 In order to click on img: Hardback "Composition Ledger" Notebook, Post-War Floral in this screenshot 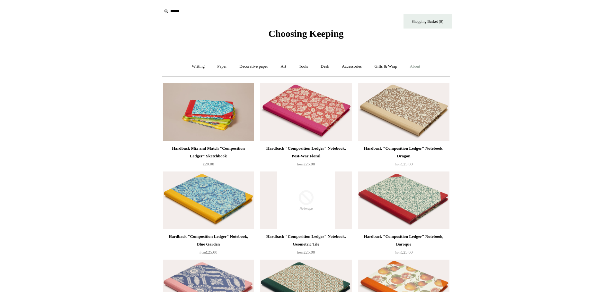, I will do `click(306, 112)`.